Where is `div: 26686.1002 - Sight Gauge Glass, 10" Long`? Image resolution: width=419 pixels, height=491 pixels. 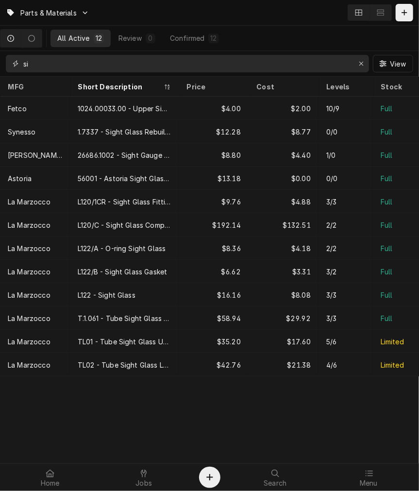 div: 26686.1002 - Sight Gauge Glass, 10" Long is located at coordinates (124, 155).